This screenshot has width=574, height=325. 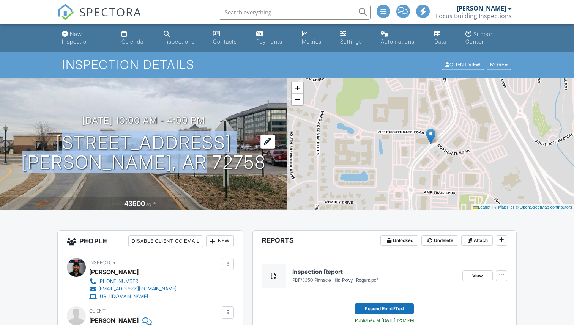 I want to click on div: New, so click(x=220, y=241).